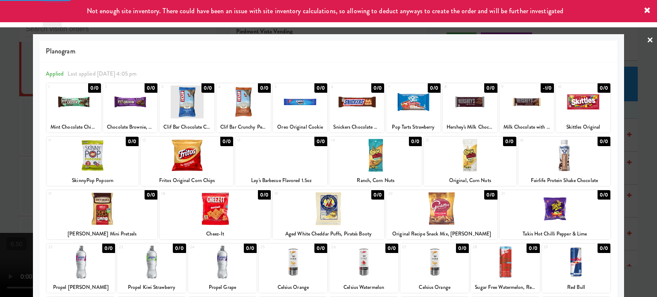 This screenshot has width=657, height=297. What do you see at coordinates (243, 108) in the screenshot?
I see `div: 40/0Clif Bar Crunchy Peanut Butter` at bounding box center [243, 108].